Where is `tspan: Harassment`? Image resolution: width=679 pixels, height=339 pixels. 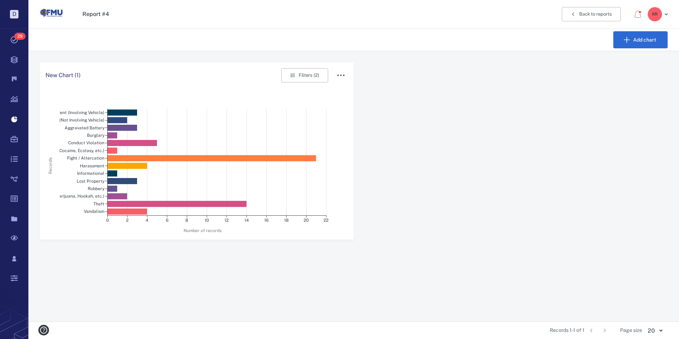
tspan: Harassment is located at coordinates (92, 166).